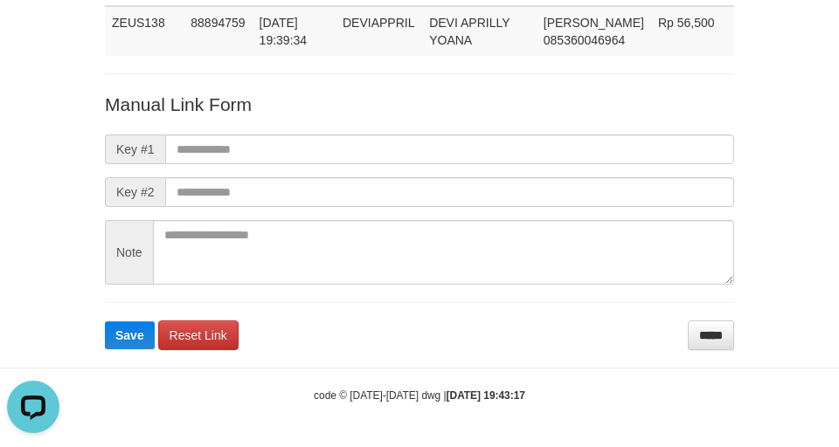  What do you see at coordinates (198, 336) in the screenshot?
I see `span: Reset Link` at bounding box center [198, 336].